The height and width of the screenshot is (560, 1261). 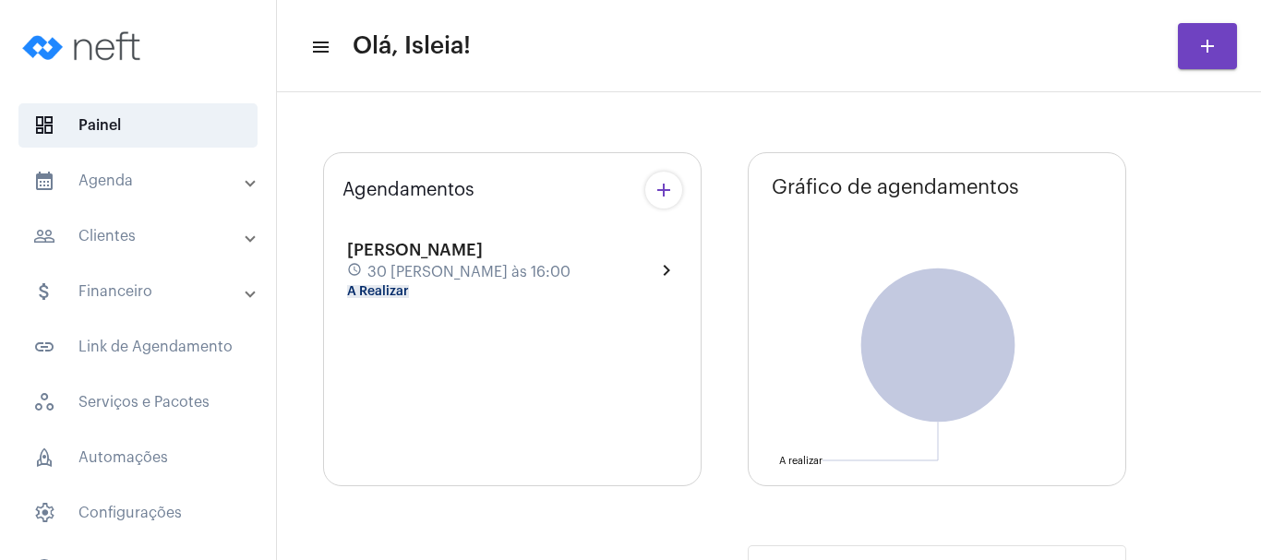 What do you see at coordinates (138, 513) in the screenshot?
I see `span: Configurações` at bounding box center [138, 513].